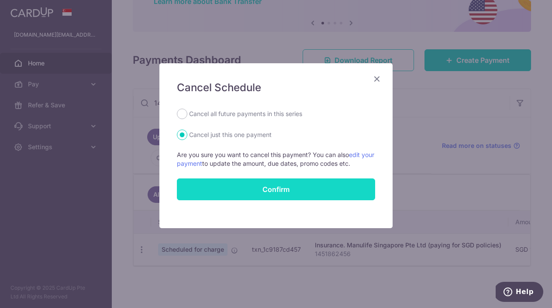 The image size is (552, 308). What do you see at coordinates (276, 159) in the screenshot?
I see `p: Are you sure you want to cancel this payment? You can also to update the amount, due dates, promo...` at bounding box center [276, 159].